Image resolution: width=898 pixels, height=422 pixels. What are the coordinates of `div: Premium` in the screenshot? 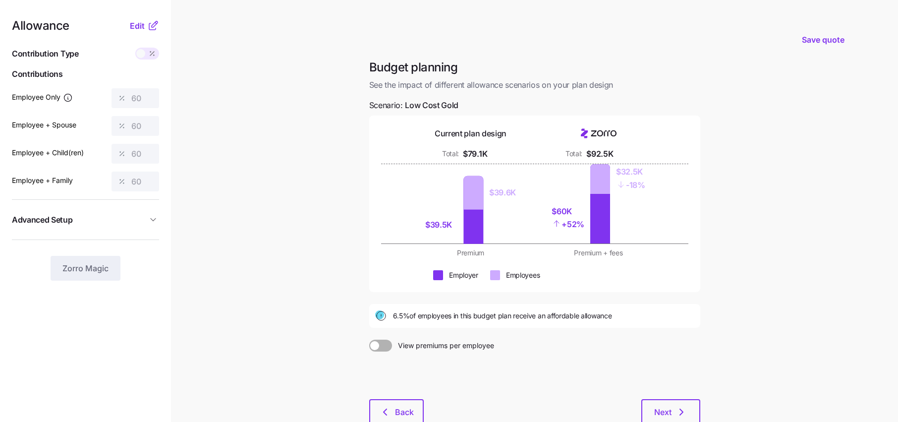 It's located at (471, 253).